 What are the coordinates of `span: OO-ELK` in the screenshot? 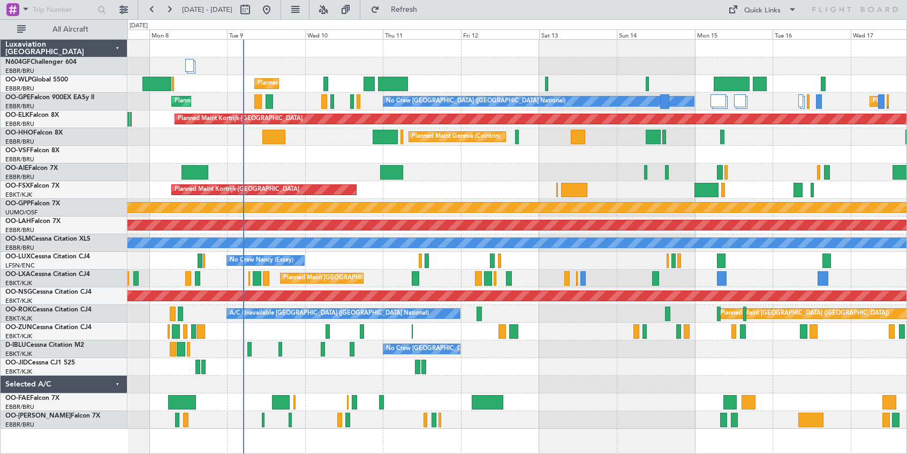 It's located at (17, 115).